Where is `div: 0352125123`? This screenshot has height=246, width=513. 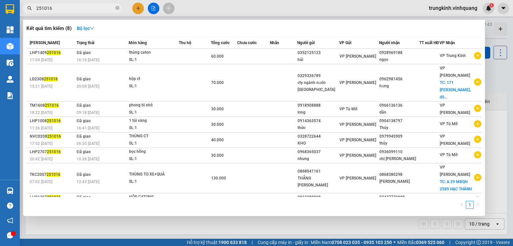 div: 0352125123 is located at coordinates (318, 53).